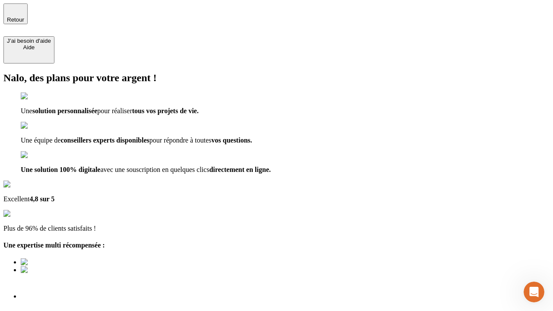 The height and width of the screenshot is (311, 553). What do you see at coordinates (166, 111) in the screenshot?
I see `span: tous vos projets de vie.` at bounding box center [166, 111].